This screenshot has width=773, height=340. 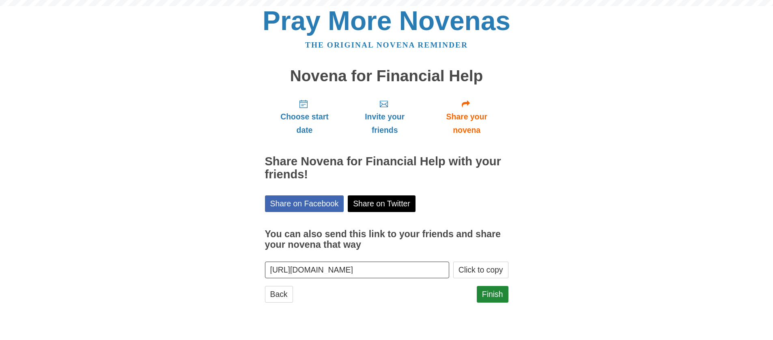 What do you see at coordinates (493, 294) in the screenshot?
I see `a: Finish` at bounding box center [493, 294].